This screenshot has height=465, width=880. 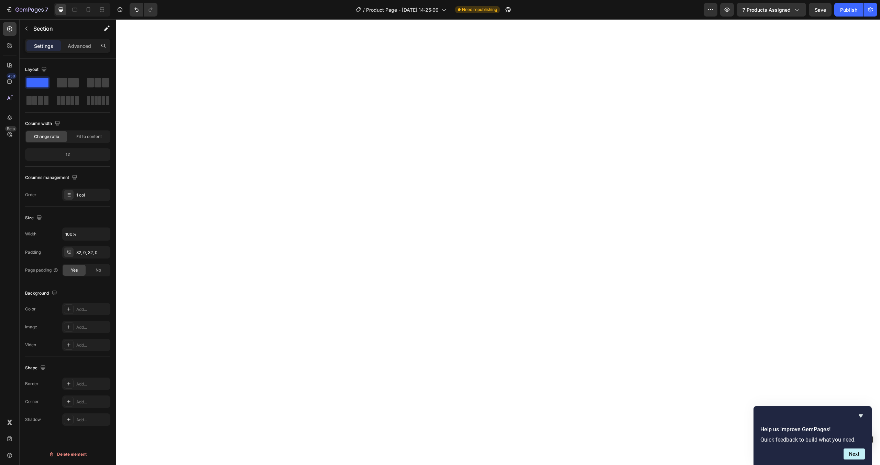 What do you see at coordinates (46, 10) in the screenshot?
I see `p: 7` at bounding box center [46, 10].